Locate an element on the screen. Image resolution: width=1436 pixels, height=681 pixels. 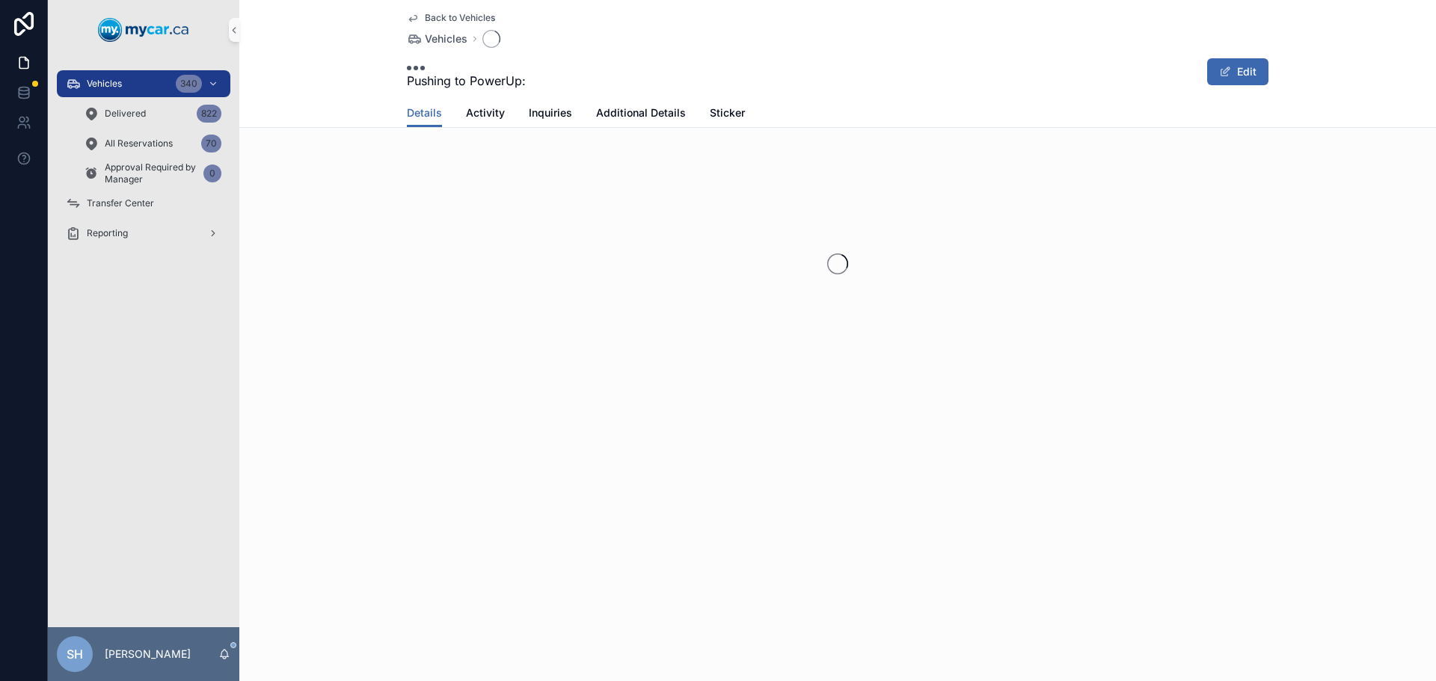
a: Vehicles is located at coordinates (437, 39).